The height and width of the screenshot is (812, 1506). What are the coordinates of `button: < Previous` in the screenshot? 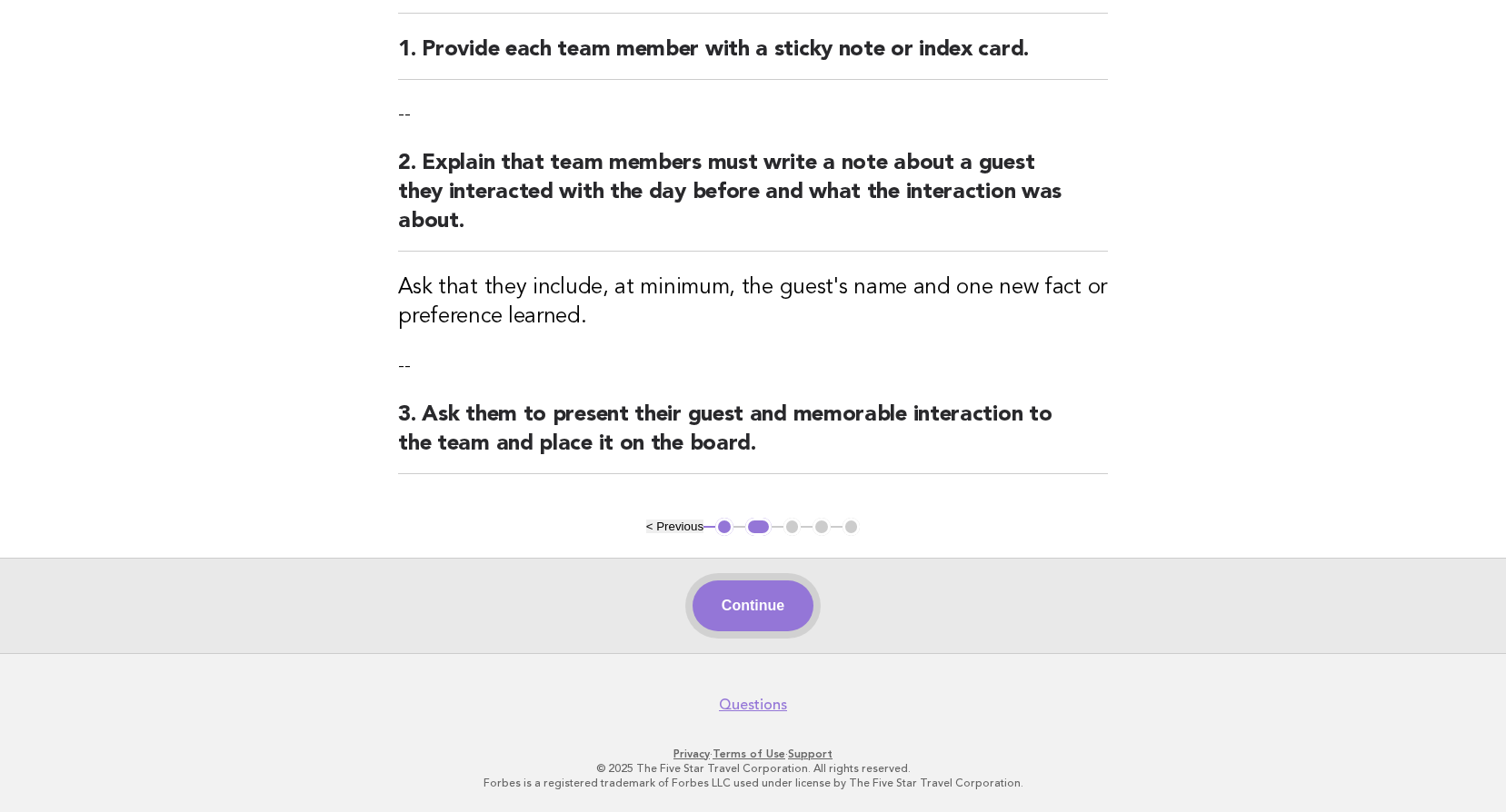 It's located at (674, 526).